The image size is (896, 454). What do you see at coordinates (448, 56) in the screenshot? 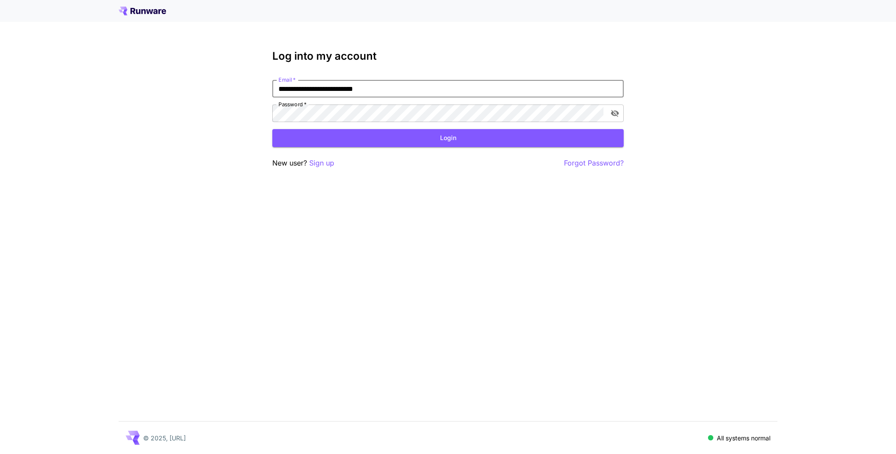
I see `h3: Log into my account` at bounding box center [448, 56].